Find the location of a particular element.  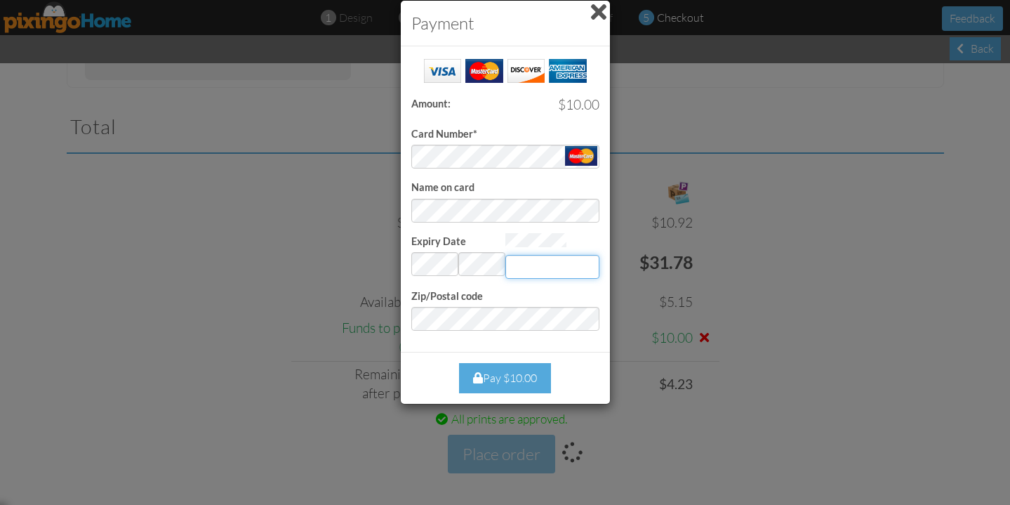

div: Pay $10.00 is located at coordinates (505, 378).